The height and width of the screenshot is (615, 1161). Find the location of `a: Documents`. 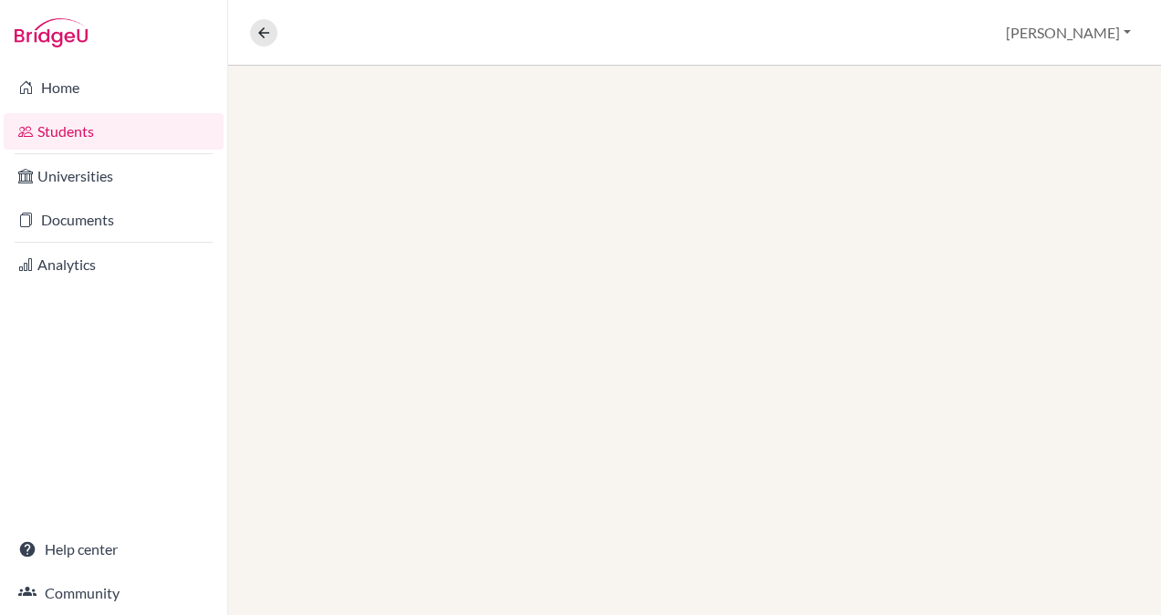

a: Documents is located at coordinates (113, 220).